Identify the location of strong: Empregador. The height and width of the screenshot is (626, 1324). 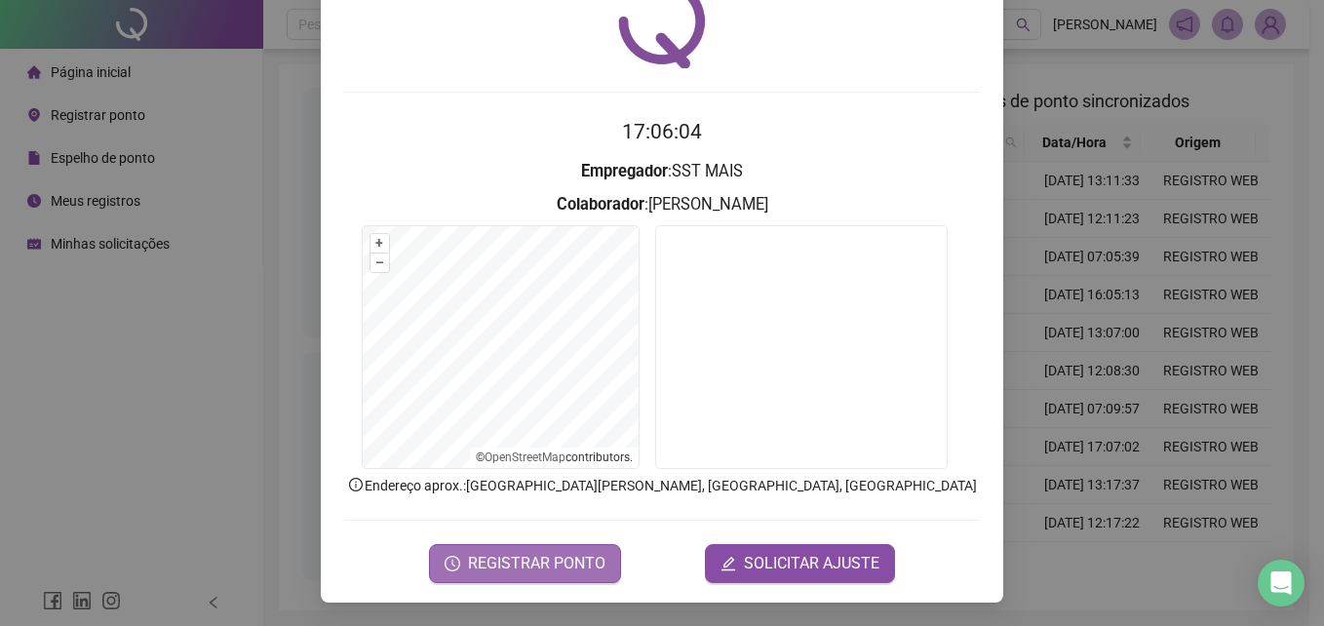
(624, 171).